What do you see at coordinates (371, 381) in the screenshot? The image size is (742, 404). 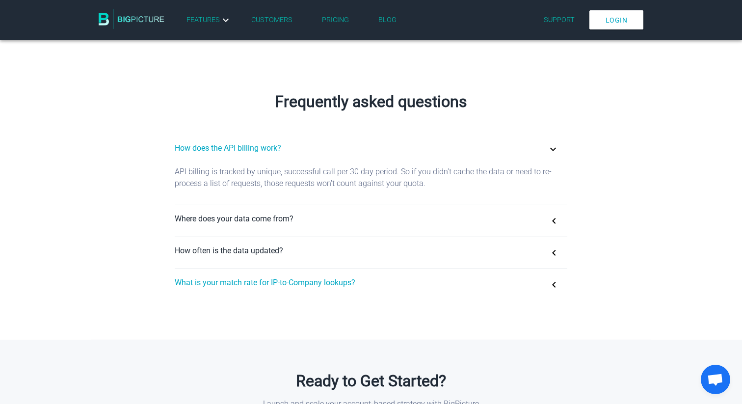 I see `h2: Ready to Get Started?` at bounding box center [371, 381].